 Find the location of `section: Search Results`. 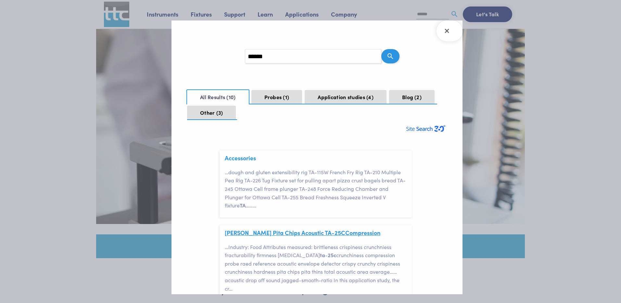

section: Search Results is located at coordinates (317, 157).